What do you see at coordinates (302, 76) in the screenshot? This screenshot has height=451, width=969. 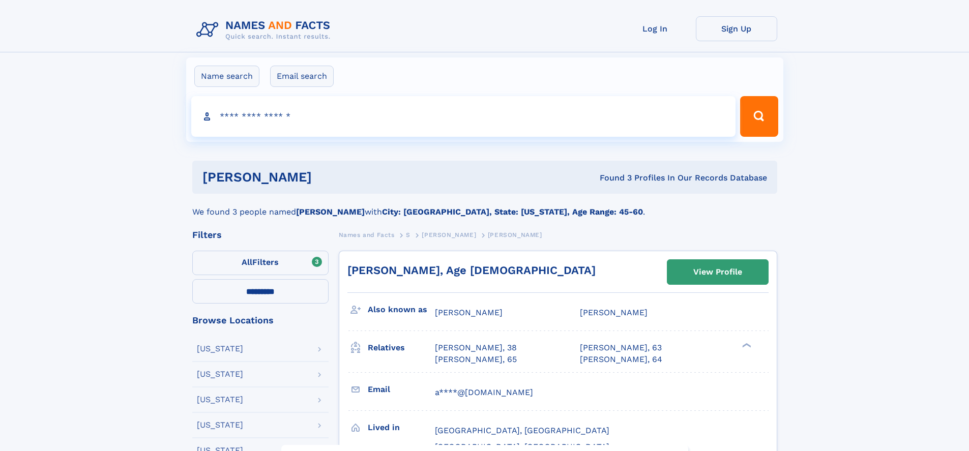 I see `label: Email search` at bounding box center [302, 76].